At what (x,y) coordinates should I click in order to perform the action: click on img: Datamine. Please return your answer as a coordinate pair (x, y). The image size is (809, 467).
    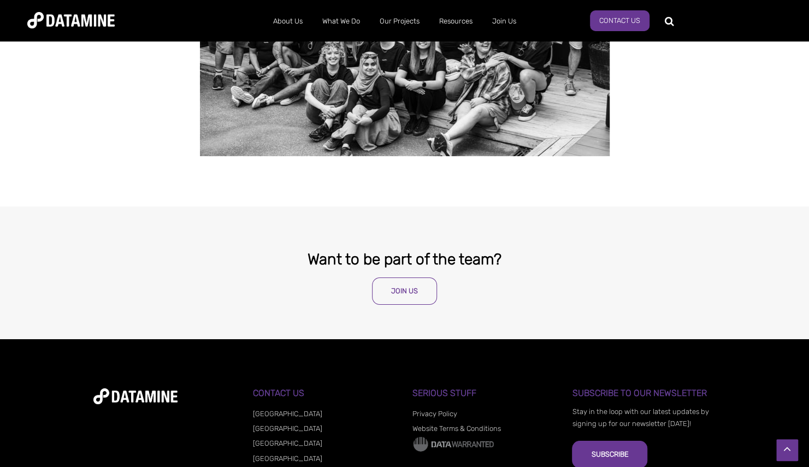
    Looking at the image, I should click on (71, 20).